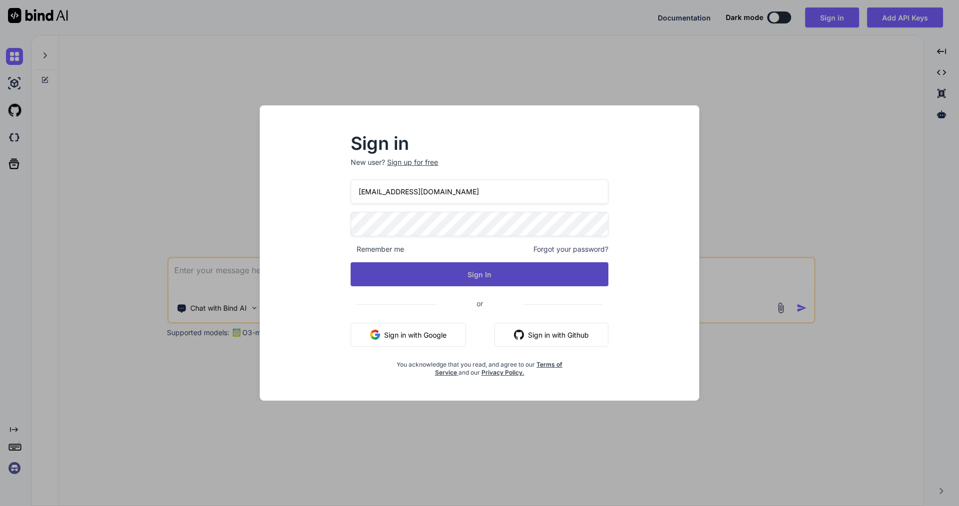 This screenshot has height=506, width=959. I want to click on div: Sign up for free, so click(413, 162).